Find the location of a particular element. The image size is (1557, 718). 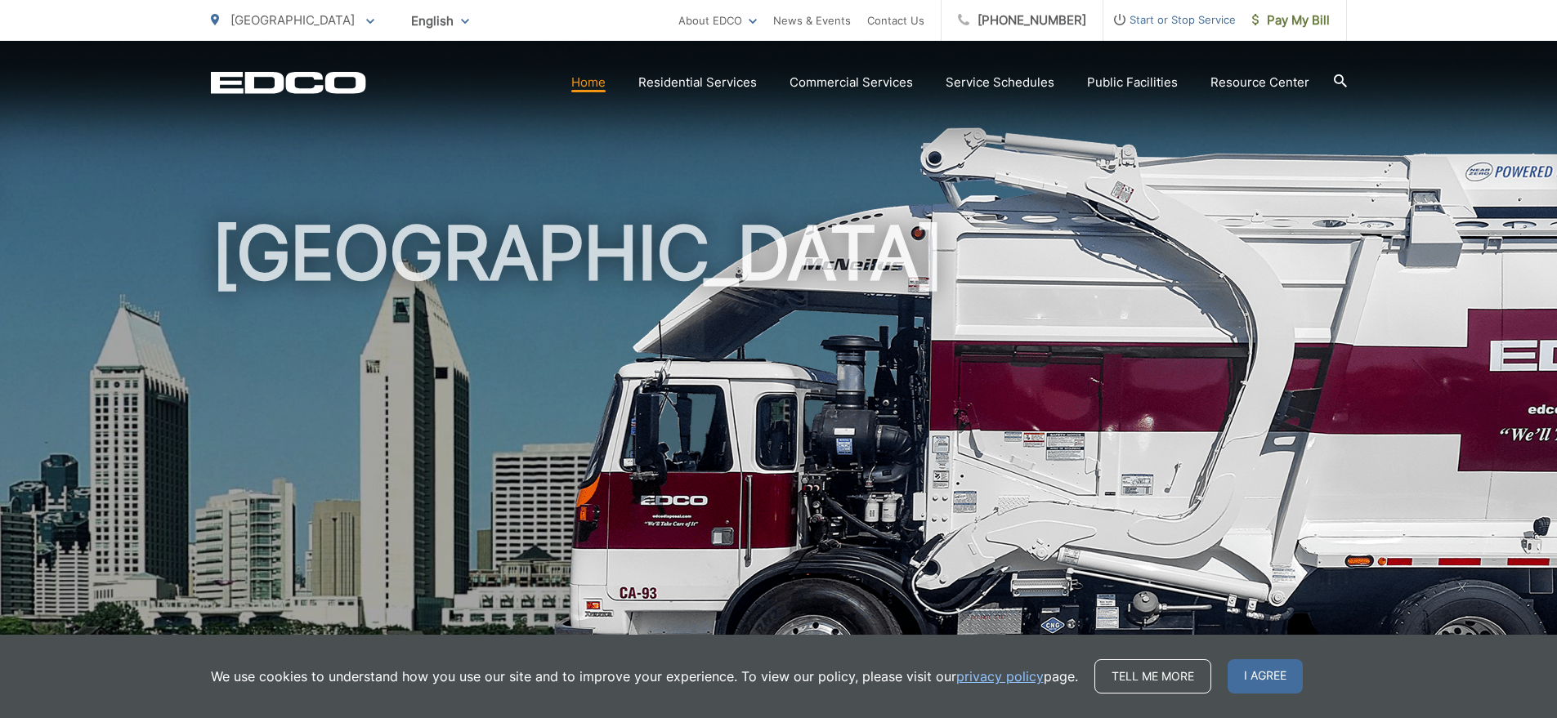

a: News & Events is located at coordinates (811, 20).